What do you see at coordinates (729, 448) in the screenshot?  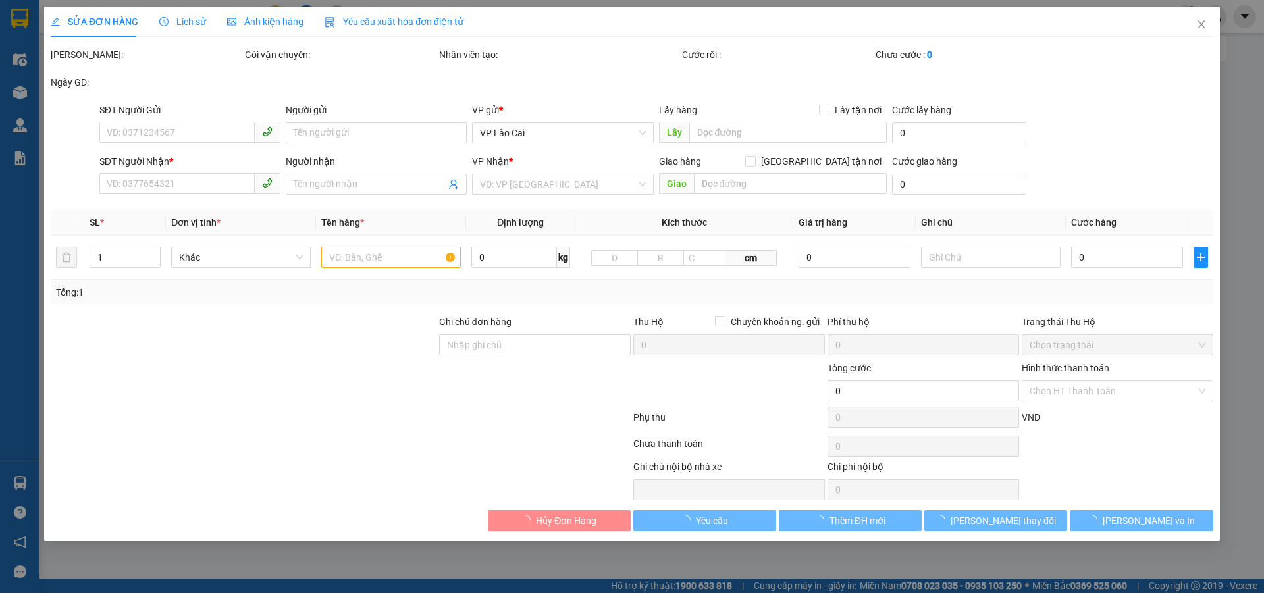 I see `div: Chưa thanh toán` at bounding box center [729, 448].